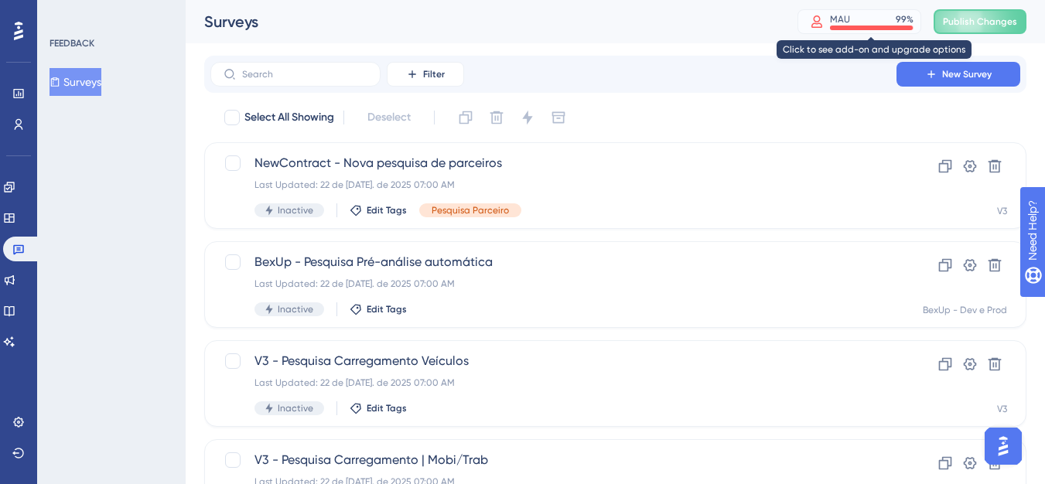 This screenshot has width=1045, height=484. Describe the element at coordinates (904, 19) in the screenshot. I see `div: 99 %` at that location.